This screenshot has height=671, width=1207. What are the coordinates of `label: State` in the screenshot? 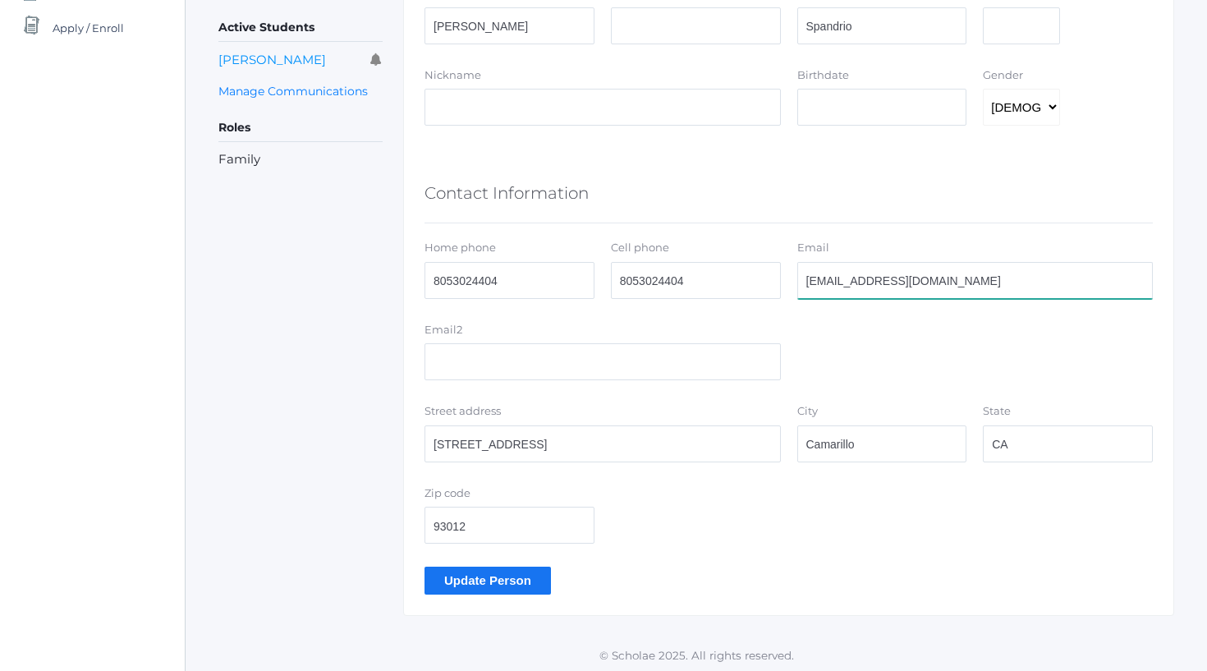 It's located at (997, 412).